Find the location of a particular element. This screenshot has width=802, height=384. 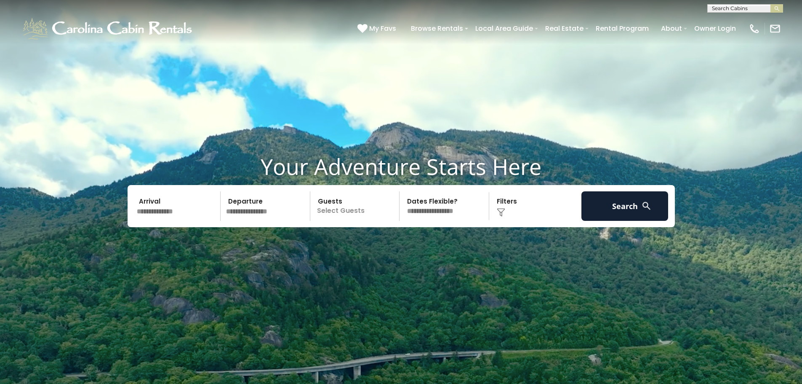

a: About is located at coordinates (672, 28).